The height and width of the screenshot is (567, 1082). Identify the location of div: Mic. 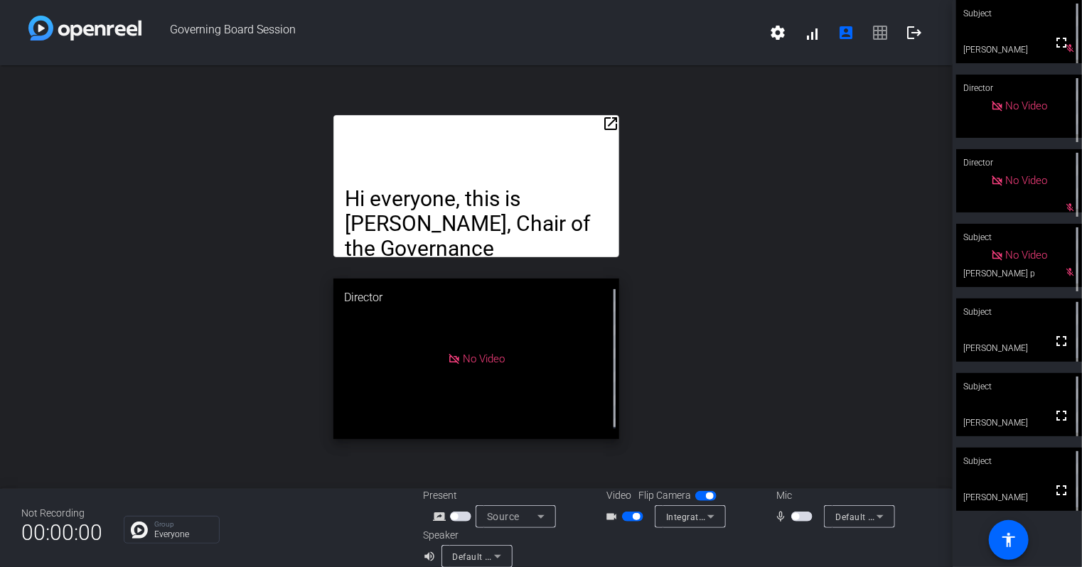
(833, 495).